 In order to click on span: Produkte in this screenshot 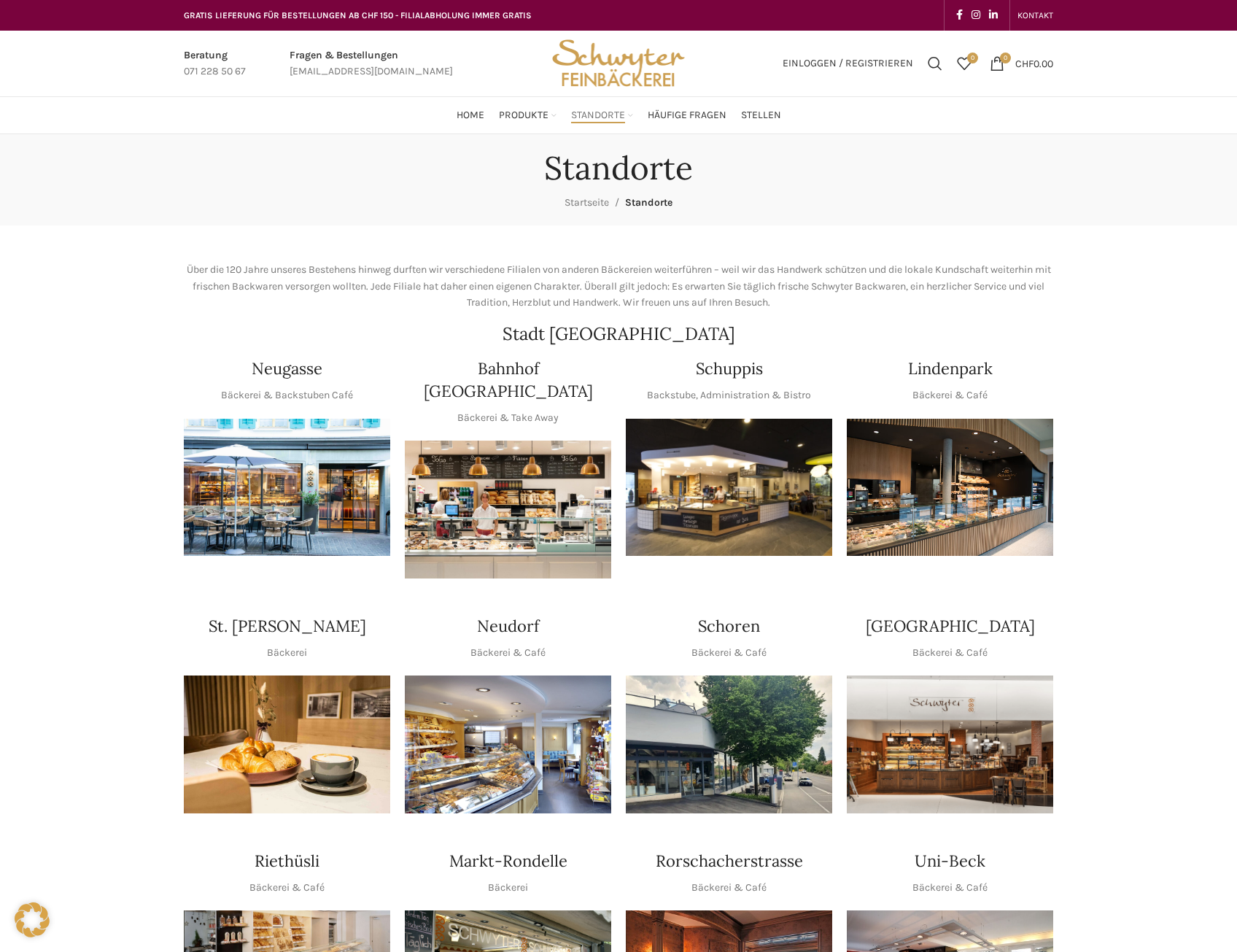, I will do `click(523, 115)`.